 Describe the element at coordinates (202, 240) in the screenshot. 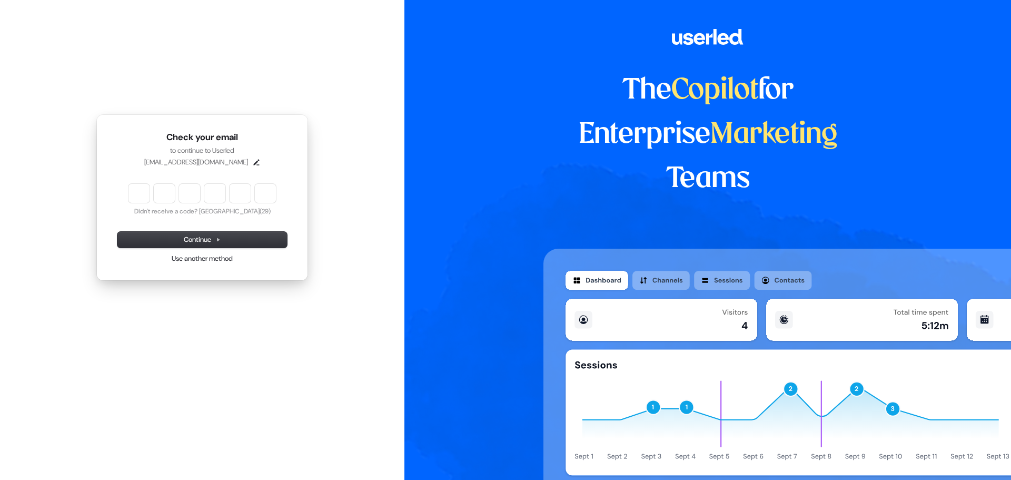

I see `button: Continue` at that location.